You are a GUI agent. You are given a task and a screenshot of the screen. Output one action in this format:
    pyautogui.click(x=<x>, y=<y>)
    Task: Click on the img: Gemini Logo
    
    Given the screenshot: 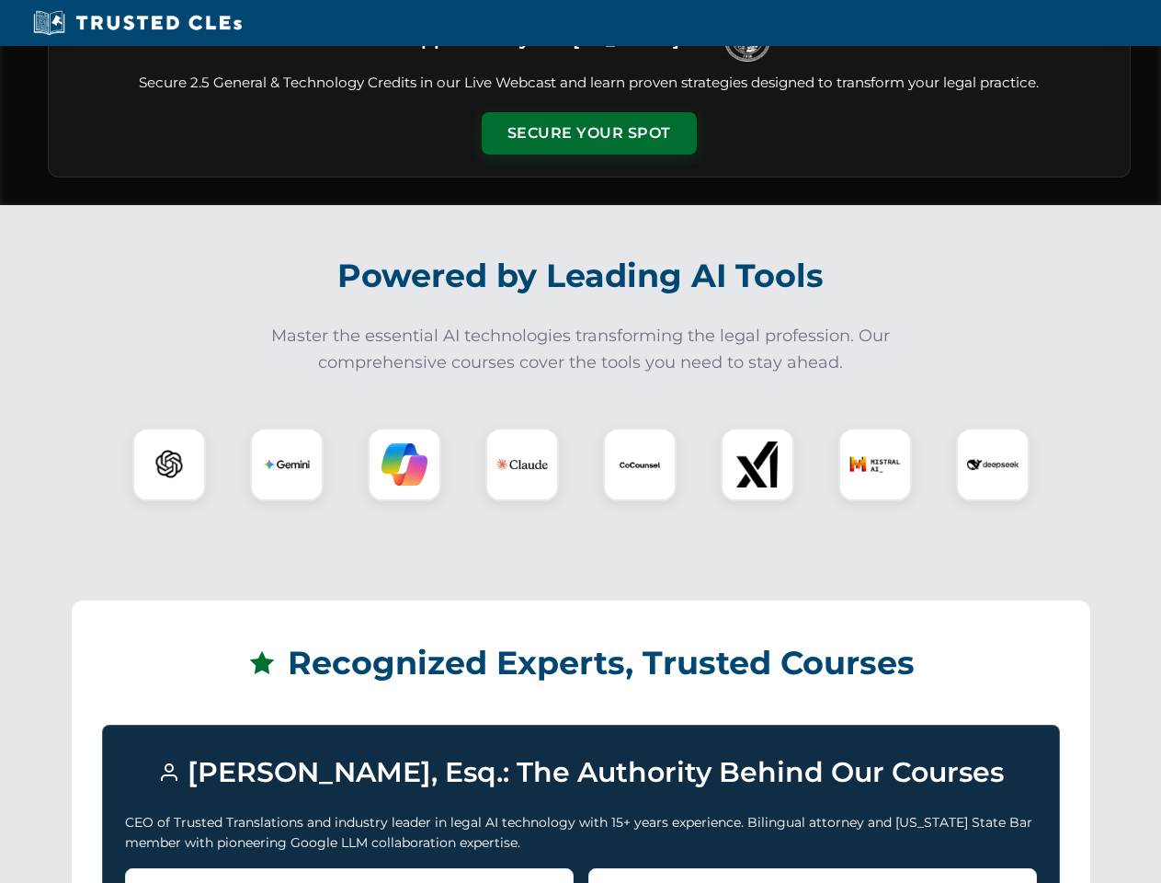 What is the action you would take?
    pyautogui.click(x=287, y=464)
    